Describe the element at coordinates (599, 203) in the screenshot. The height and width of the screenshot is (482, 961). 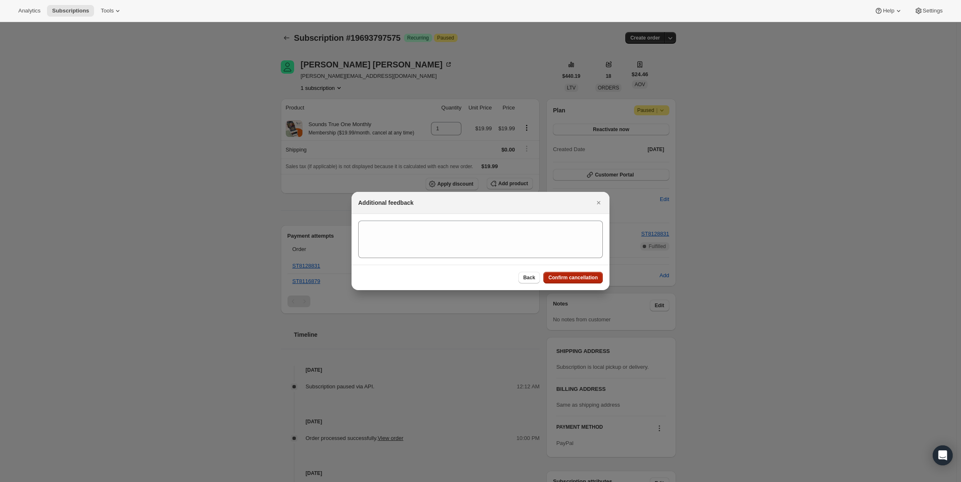
I see `button: Close` at that location.